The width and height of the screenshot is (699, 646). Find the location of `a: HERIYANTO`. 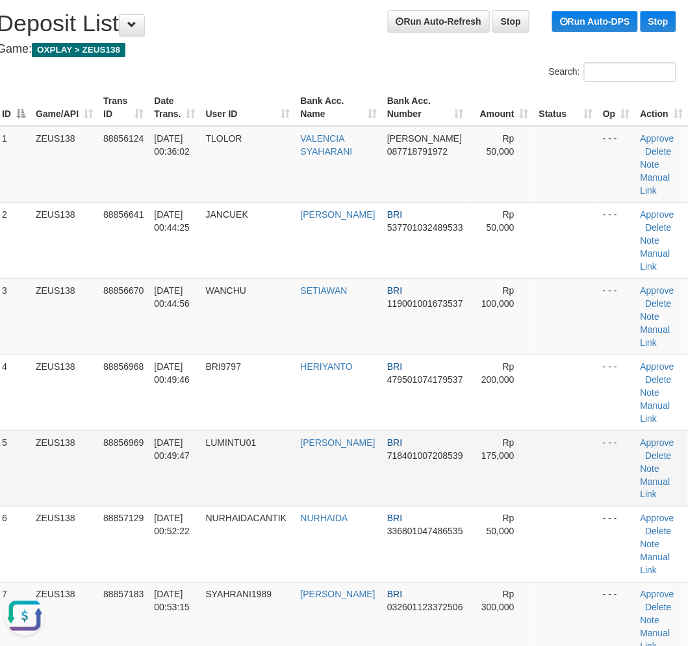

a: HERIYANTO is located at coordinates (327, 367).